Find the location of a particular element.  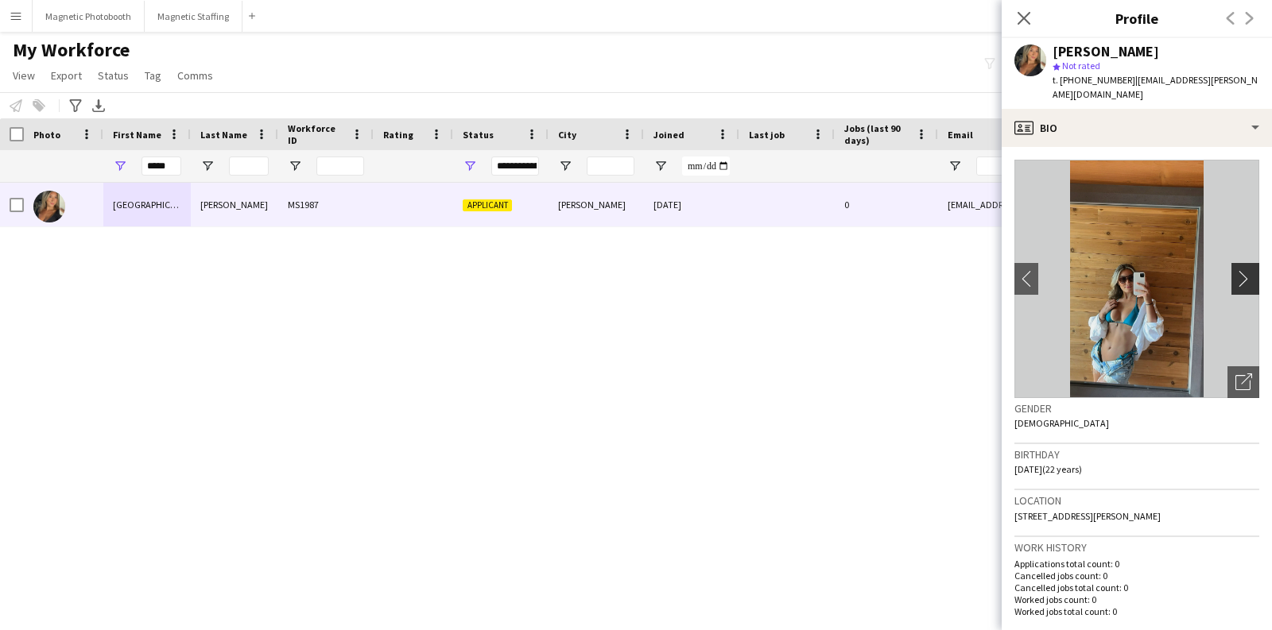

span: Workforce ID is located at coordinates (316, 134).